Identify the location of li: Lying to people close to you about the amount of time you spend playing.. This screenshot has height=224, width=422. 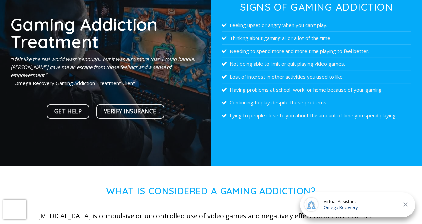
(317, 115).